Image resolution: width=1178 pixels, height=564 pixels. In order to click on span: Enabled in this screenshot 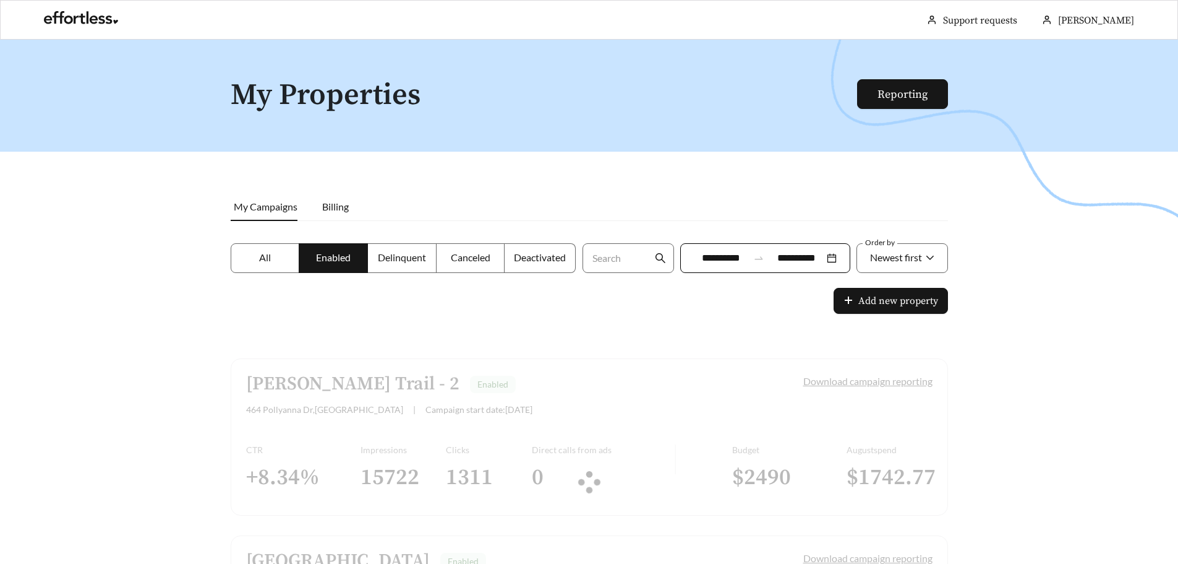, I will do `click(333, 257)`.